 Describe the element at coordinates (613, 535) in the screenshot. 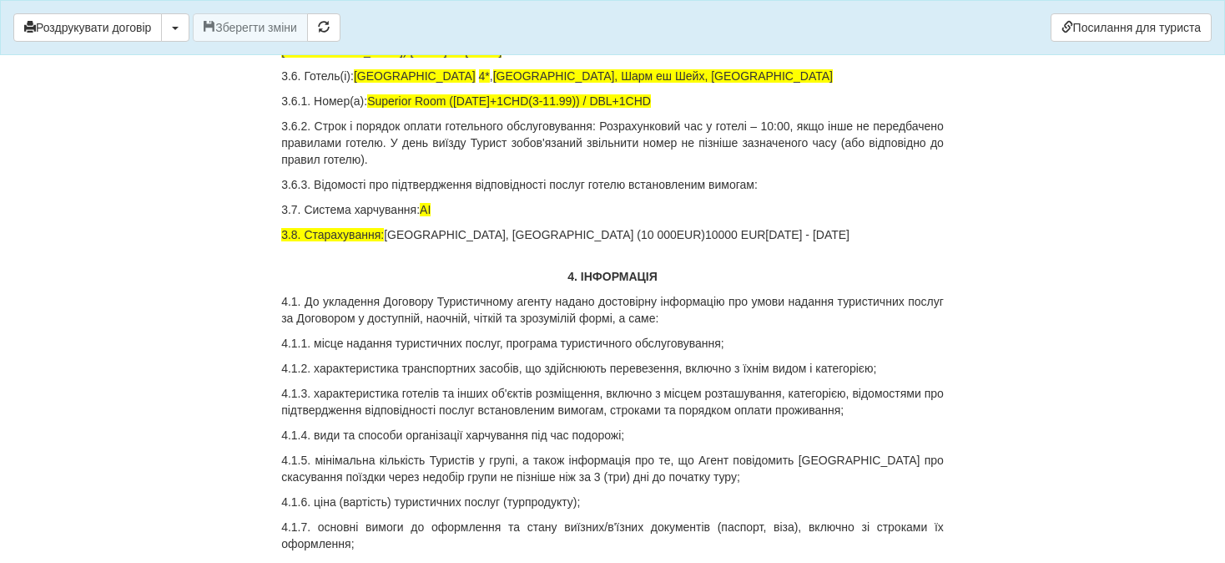

I see `p: 4.1.7. основні вимоги до оформлення та стану виїзних/в'їзних документів (паспорт, віза), включно ...` at that location.